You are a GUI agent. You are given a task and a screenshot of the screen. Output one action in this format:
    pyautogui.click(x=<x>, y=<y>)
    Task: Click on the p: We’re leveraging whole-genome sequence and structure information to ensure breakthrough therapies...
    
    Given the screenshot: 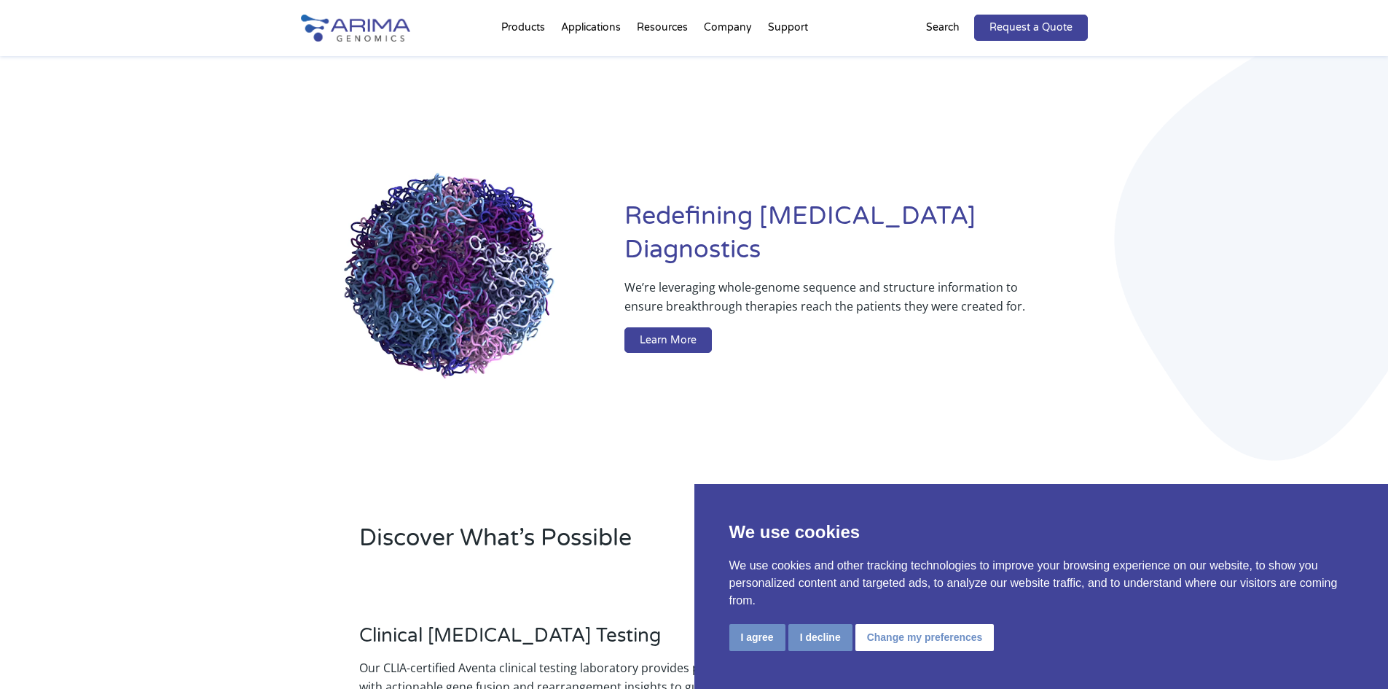 What is the action you would take?
    pyautogui.click(x=826, y=302)
    